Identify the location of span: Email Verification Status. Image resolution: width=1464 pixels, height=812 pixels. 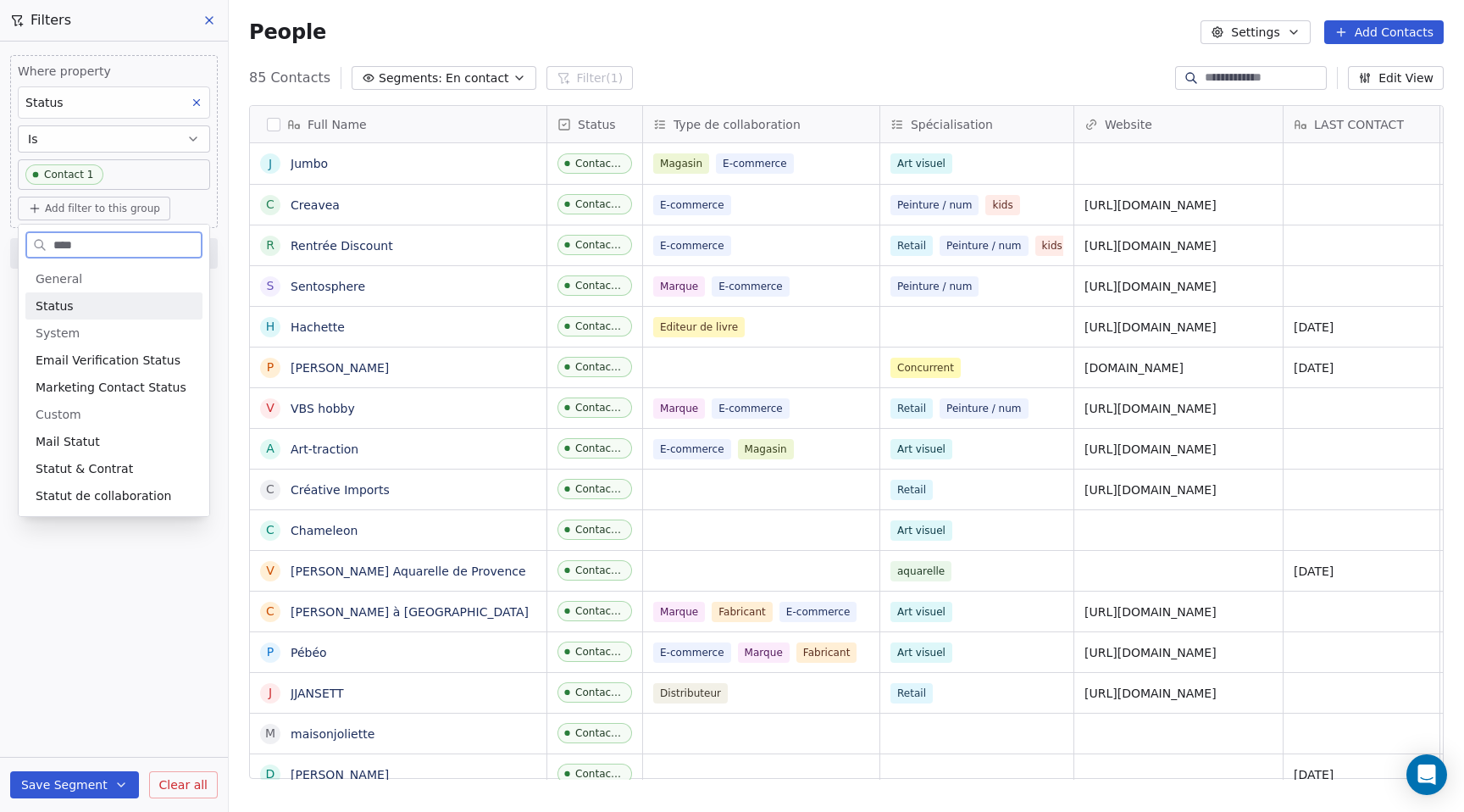
(107, 360).